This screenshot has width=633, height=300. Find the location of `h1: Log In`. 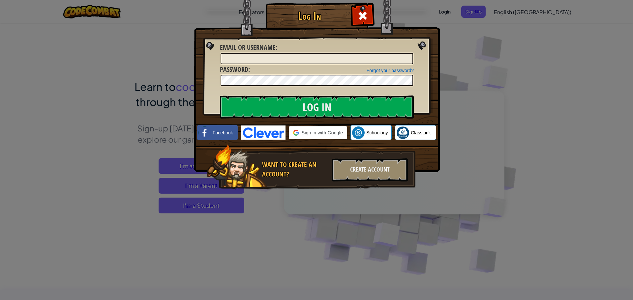

h1: Log In is located at coordinates (309, 16).